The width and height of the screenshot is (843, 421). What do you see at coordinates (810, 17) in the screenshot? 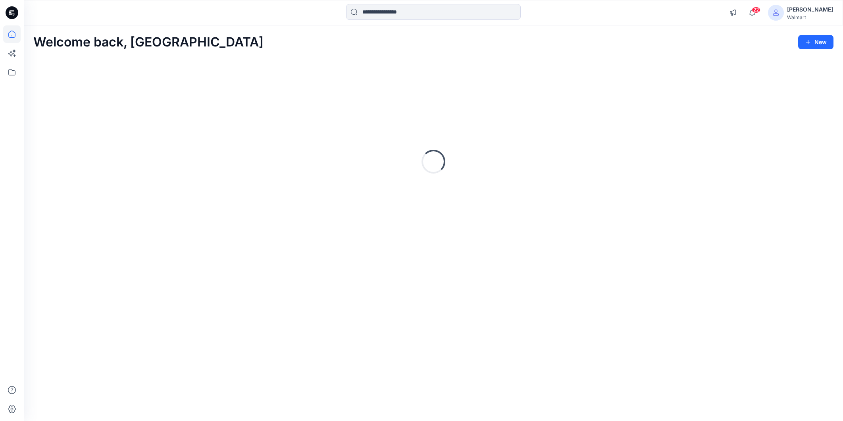
I see `div: Walmart` at bounding box center [810, 17].